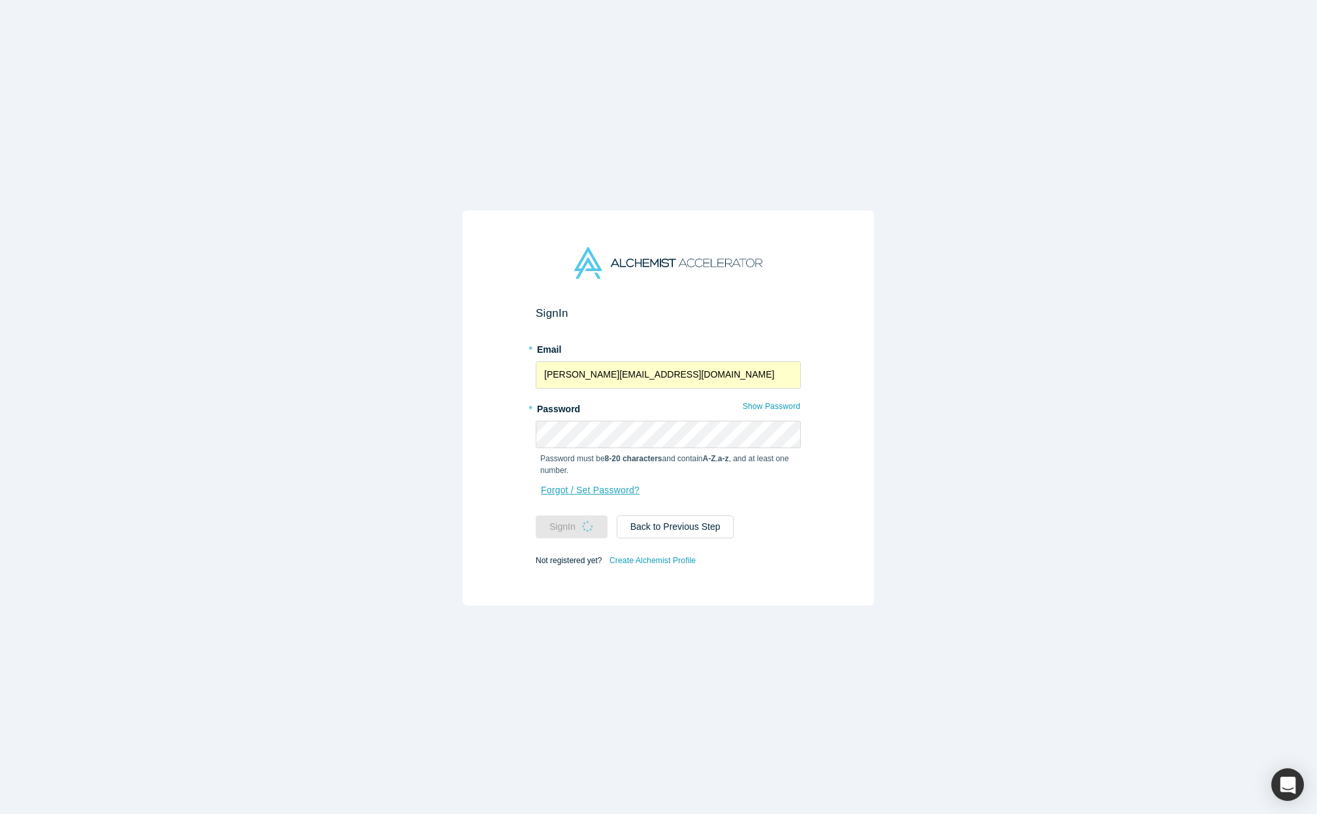  What do you see at coordinates (653, 560) in the screenshot?
I see `a: Create Alchemist Profile` at bounding box center [653, 560].